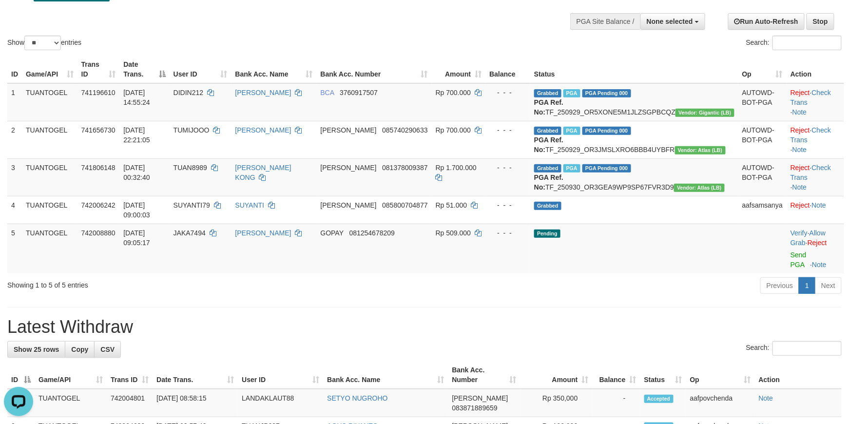 This screenshot has height=424, width=849. I want to click on td: AUTOWD-BOT-PGA, so click(762, 139).